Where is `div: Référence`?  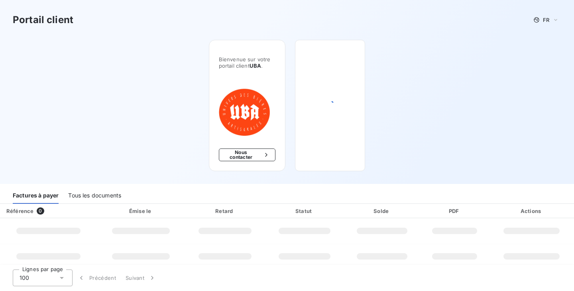 div: Référence is located at coordinates (20, 211).